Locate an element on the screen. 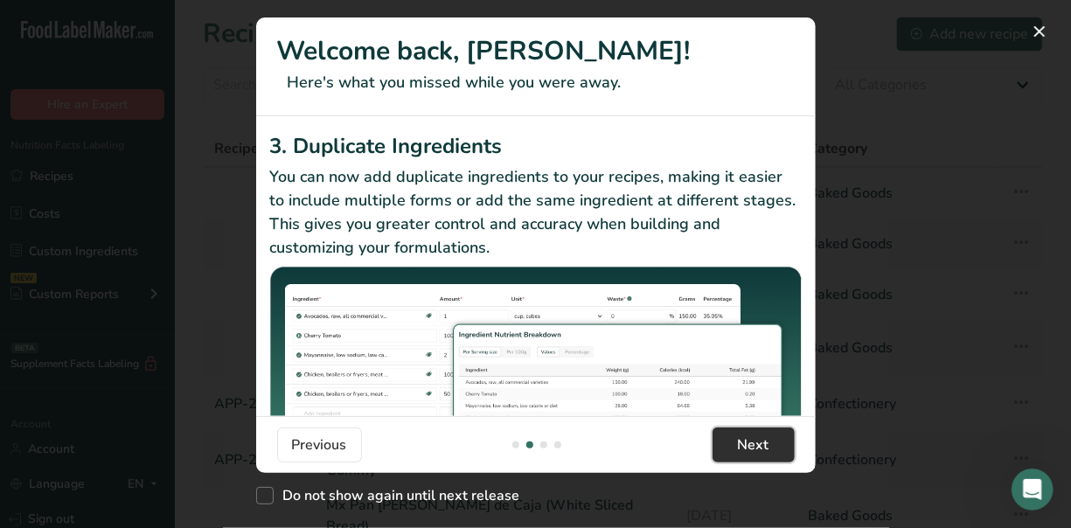 The image size is (1071, 528). span: Next is located at coordinates (753, 445).